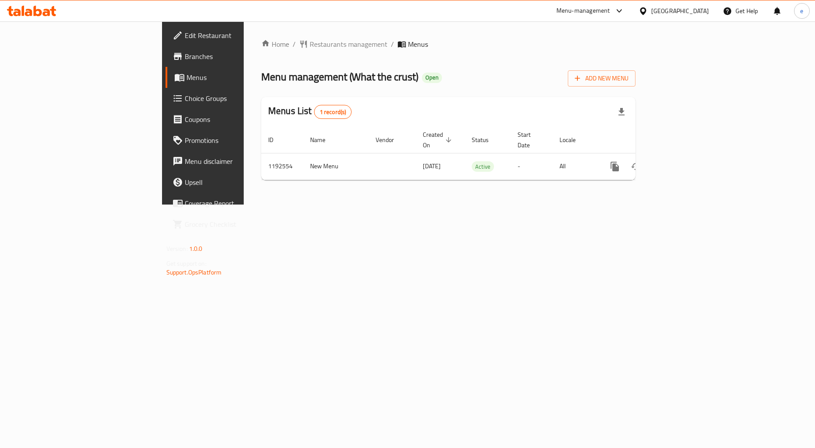 Image resolution: width=815 pixels, height=448 pixels. I want to click on a: Coverage Report, so click(232, 203).